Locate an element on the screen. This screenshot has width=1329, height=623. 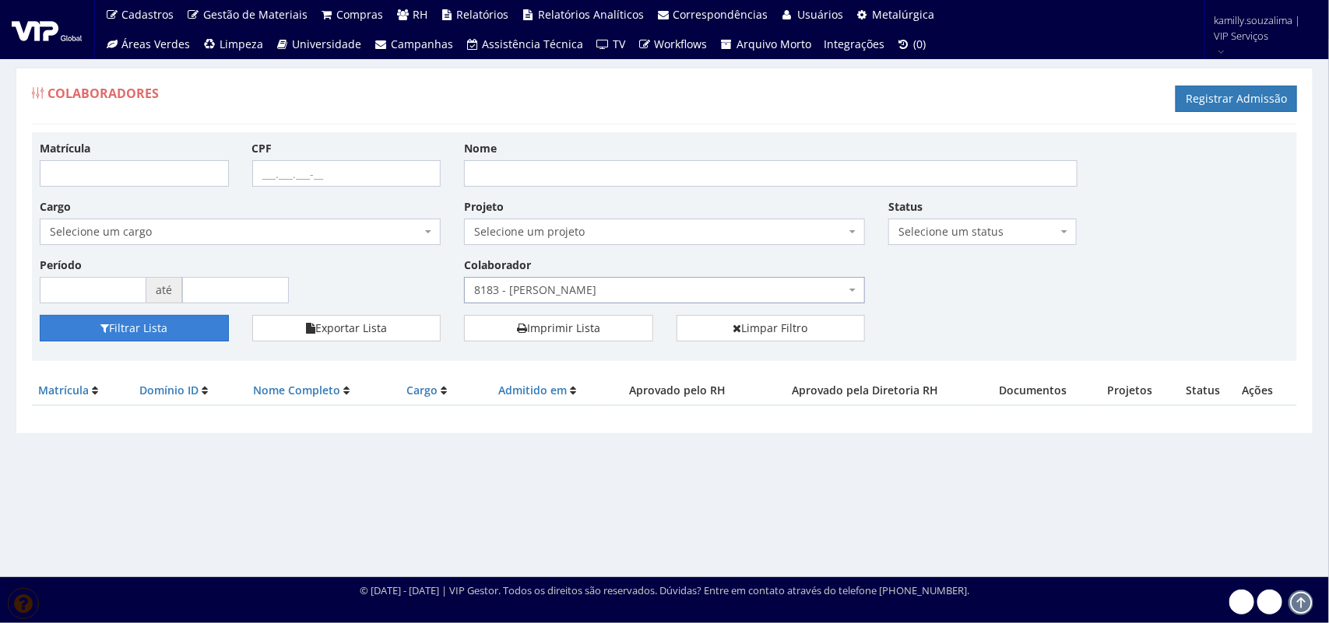
th: Status is located at coordinates (1203, 391).